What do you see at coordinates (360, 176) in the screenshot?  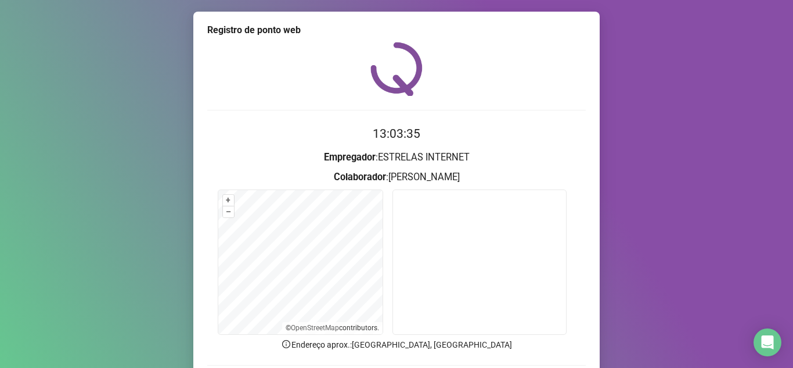 I see `strong: Colaborador` at bounding box center [360, 176].